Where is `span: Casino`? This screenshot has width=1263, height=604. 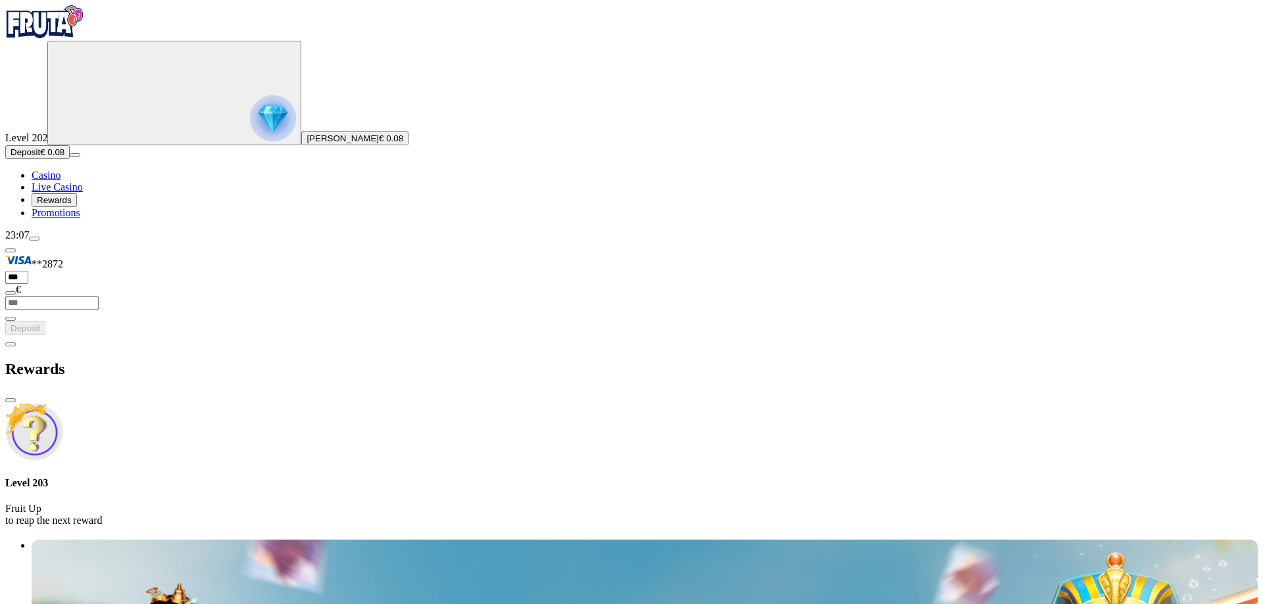 span: Casino is located at coordinates (46, 175).